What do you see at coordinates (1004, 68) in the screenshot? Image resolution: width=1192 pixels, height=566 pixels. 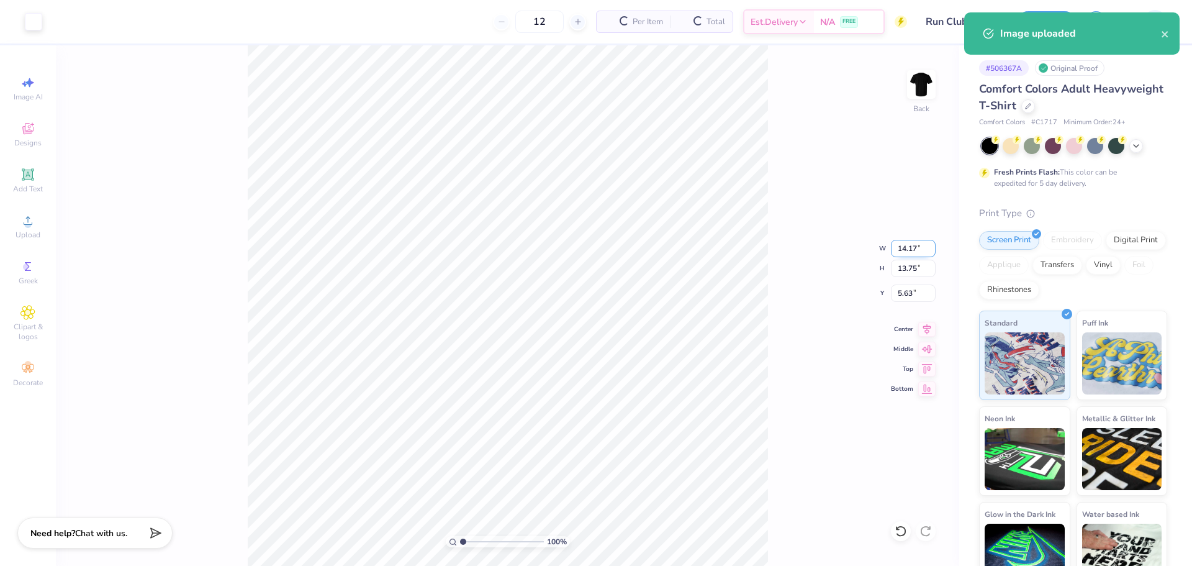 I see `div: # 506367A` at bounding box center [1004, 68].